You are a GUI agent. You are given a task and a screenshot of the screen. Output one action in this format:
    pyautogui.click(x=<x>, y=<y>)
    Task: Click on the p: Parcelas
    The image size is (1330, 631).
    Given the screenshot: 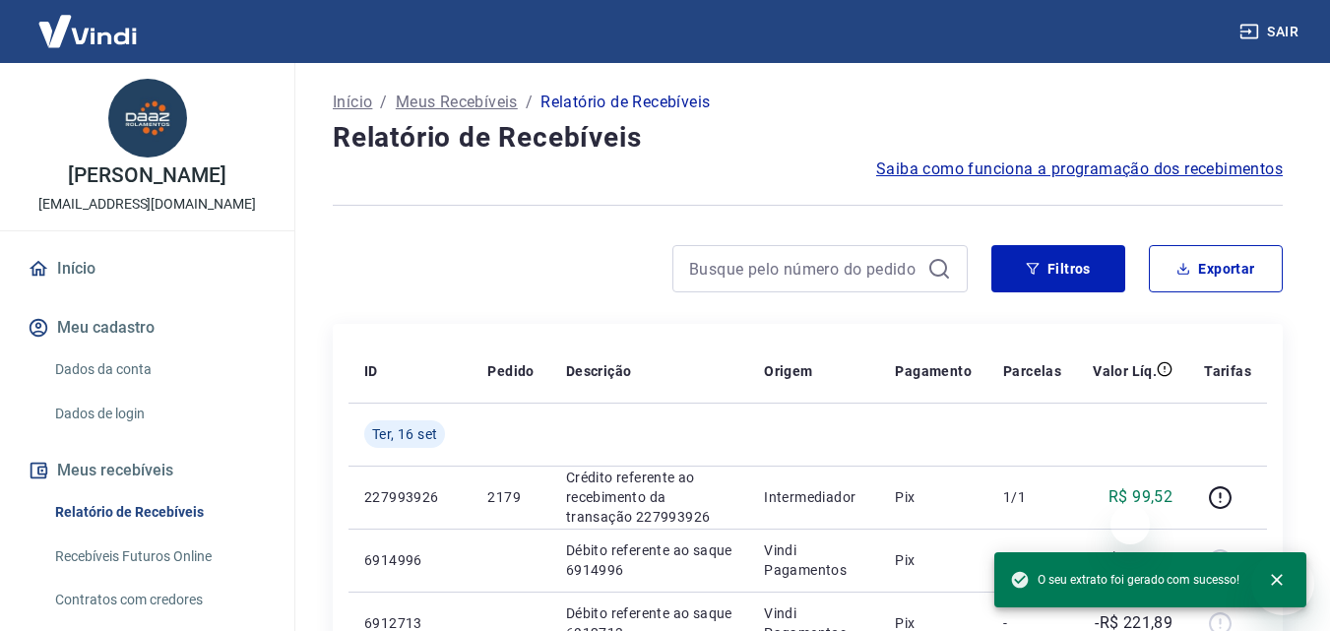 What is the action you would take?
    pyautogui.click(x=1032, y=371)
    